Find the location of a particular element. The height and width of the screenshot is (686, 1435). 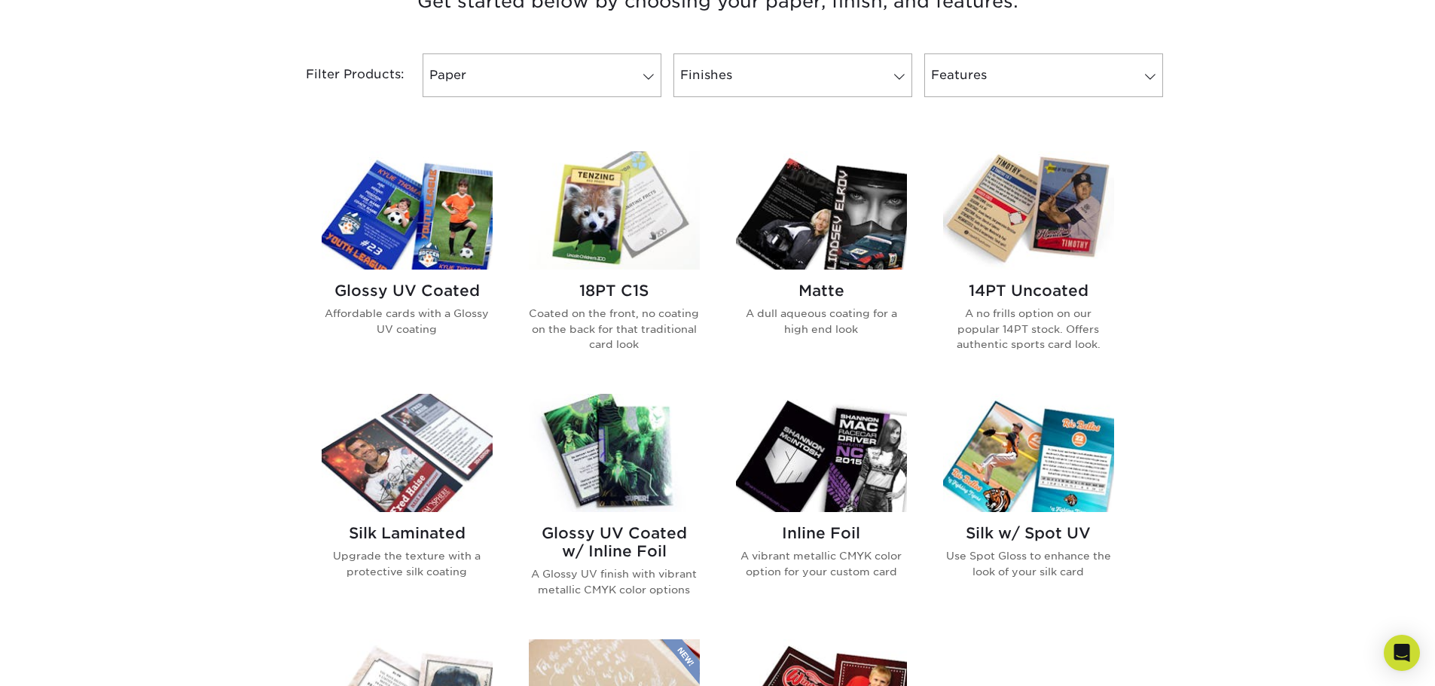

h2: 14PT Uncoated is located at coordinates (1028, 291).